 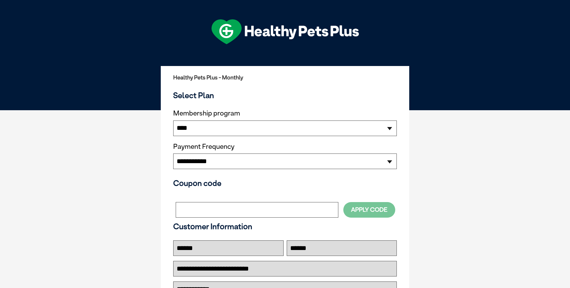 I want to click on img: hpp-logo-landscape-green-white.png, so click(x=285, y=32).